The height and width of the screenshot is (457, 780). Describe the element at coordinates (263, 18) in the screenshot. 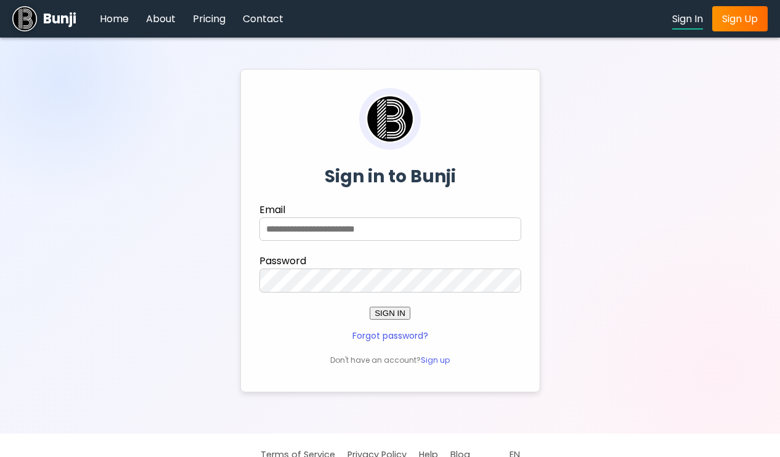

I see `span: Contact` at that location.